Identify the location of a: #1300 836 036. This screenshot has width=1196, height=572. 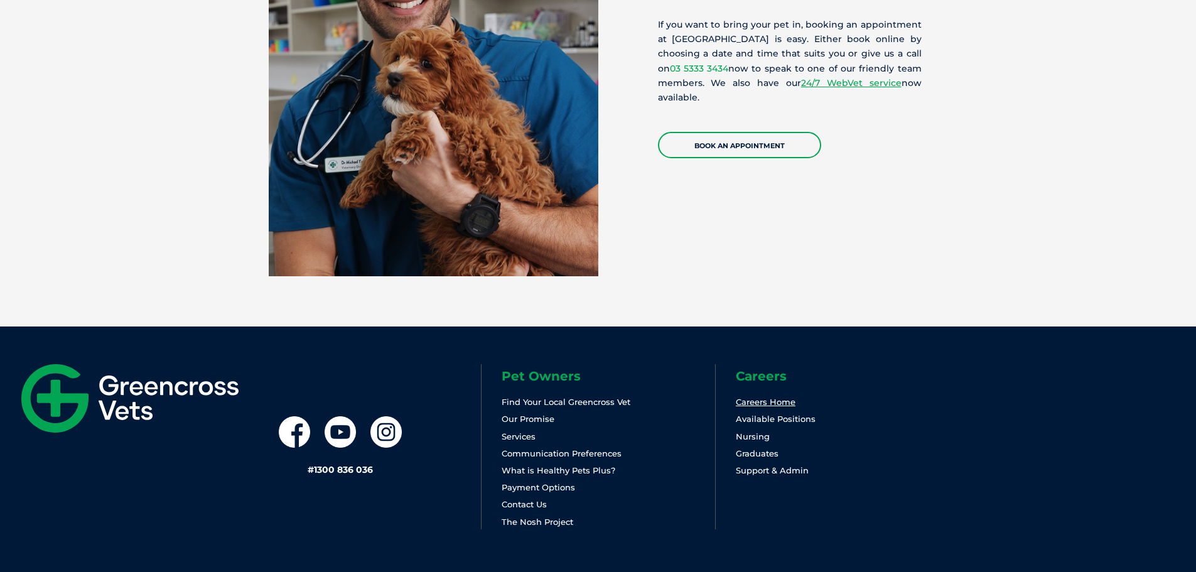
(340, 470).